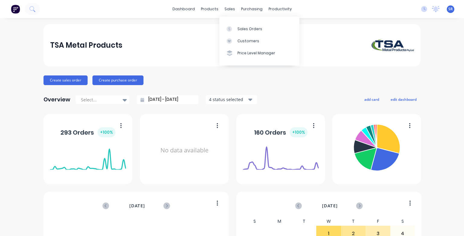  I want to click on a: dashboard, so click(184, 9).